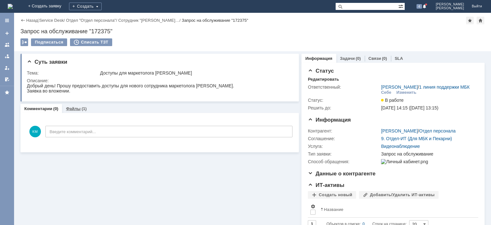 This screenshot has height=225, width=491. Describe the element at coordinates (51, 20) in the screenshot. I see `a: Service Desk` at that location.